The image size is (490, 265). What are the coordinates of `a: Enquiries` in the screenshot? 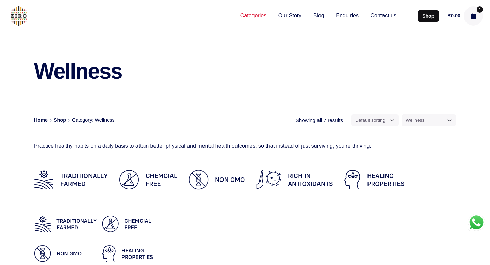 It's located at (347, 16).